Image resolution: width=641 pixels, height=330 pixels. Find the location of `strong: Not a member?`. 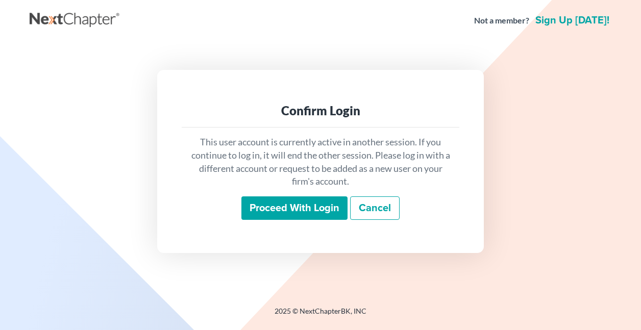

strong: Not a member? is located at coordinates (501, 20).